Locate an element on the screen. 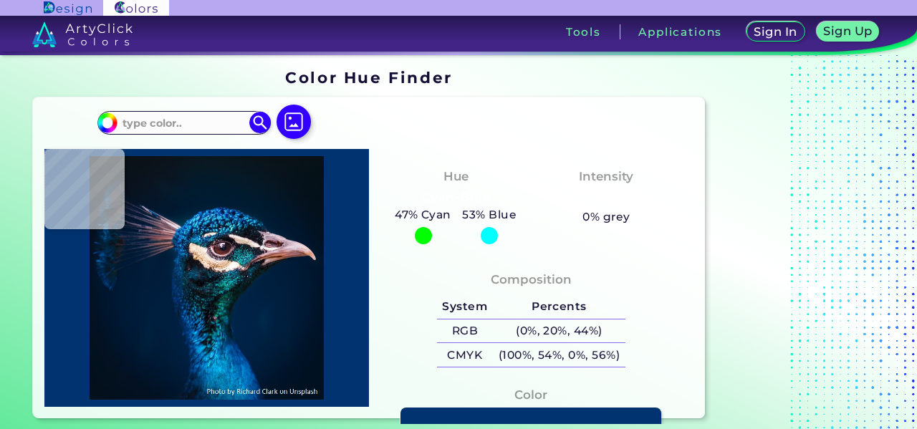  h5: CMYK is located at coordinates (465, 355).